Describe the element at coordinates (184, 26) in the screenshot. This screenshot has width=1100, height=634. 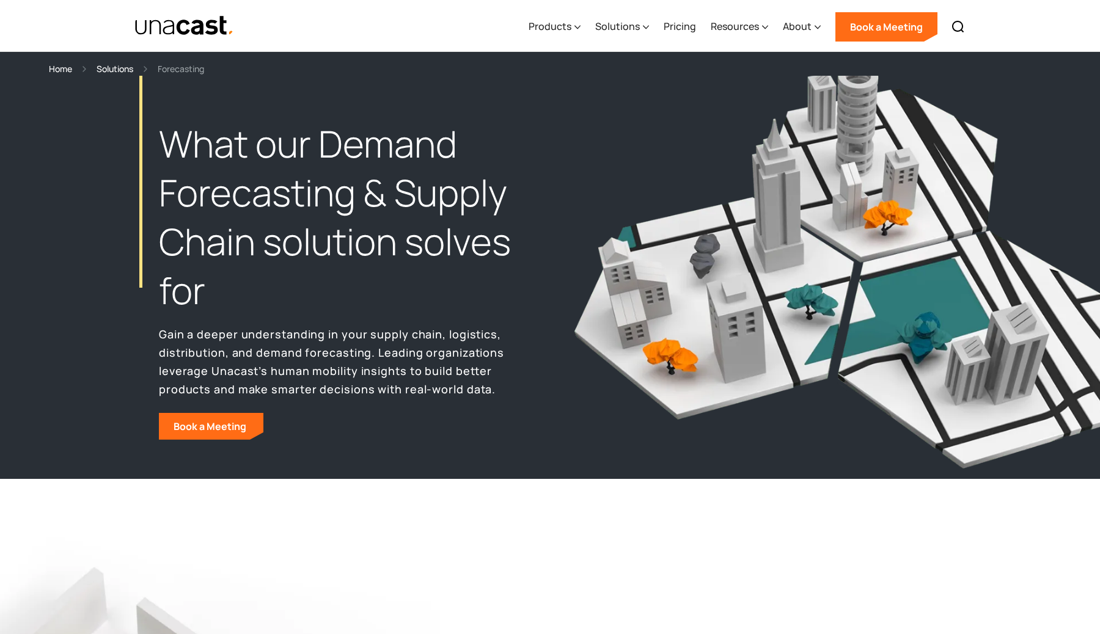
I see `img: Unacast text logo` at that location.